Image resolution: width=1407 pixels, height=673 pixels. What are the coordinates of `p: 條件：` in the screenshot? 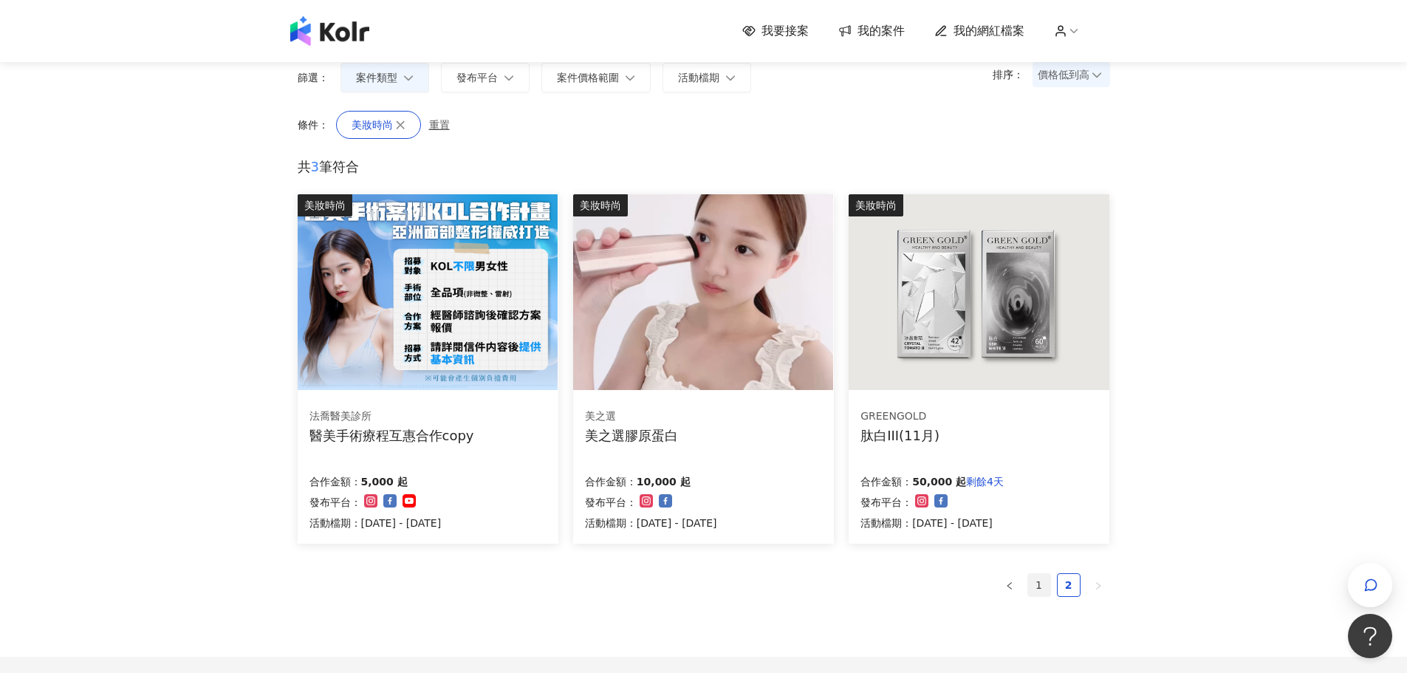 It's located at (313, 125).